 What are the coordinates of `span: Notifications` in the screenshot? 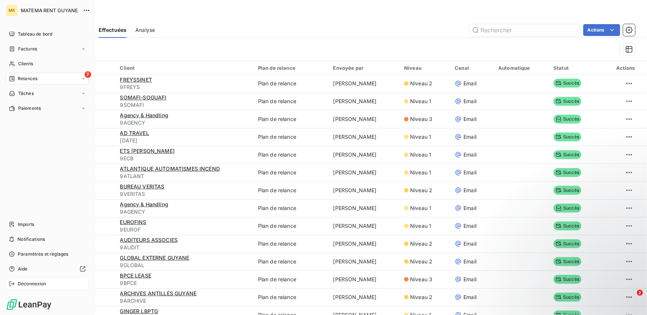 It's located at (31, 239).